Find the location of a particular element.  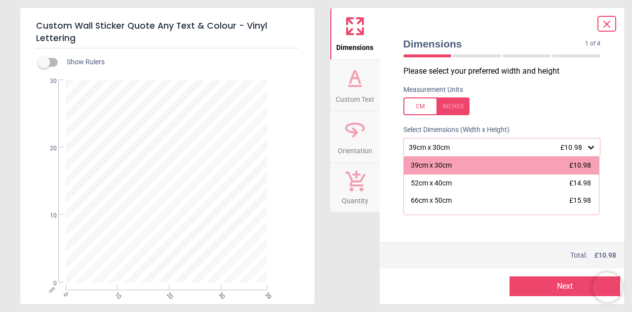

span: 30 is located at coordinates (47, 81).